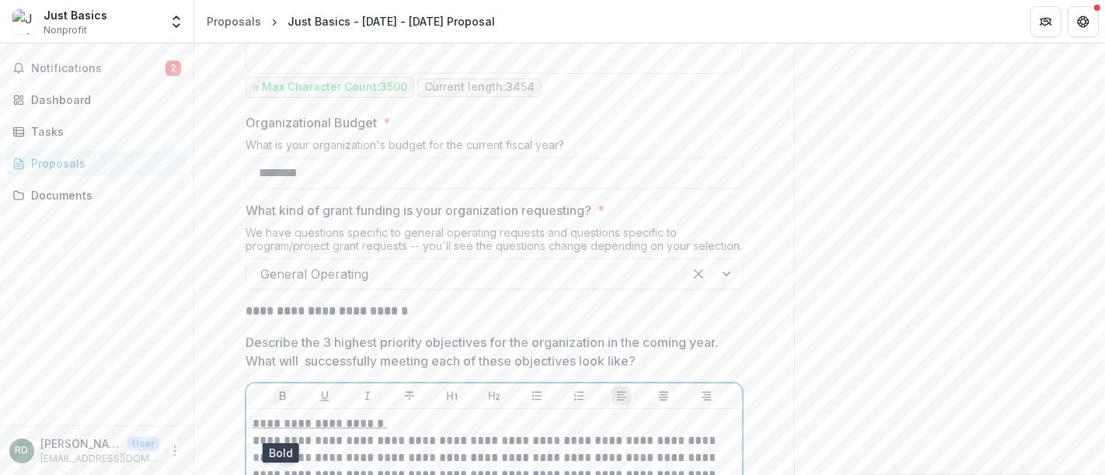 The width and height of the screenshot is (1105, 475). I want to click on img: Just Basics, so click(25, 22).